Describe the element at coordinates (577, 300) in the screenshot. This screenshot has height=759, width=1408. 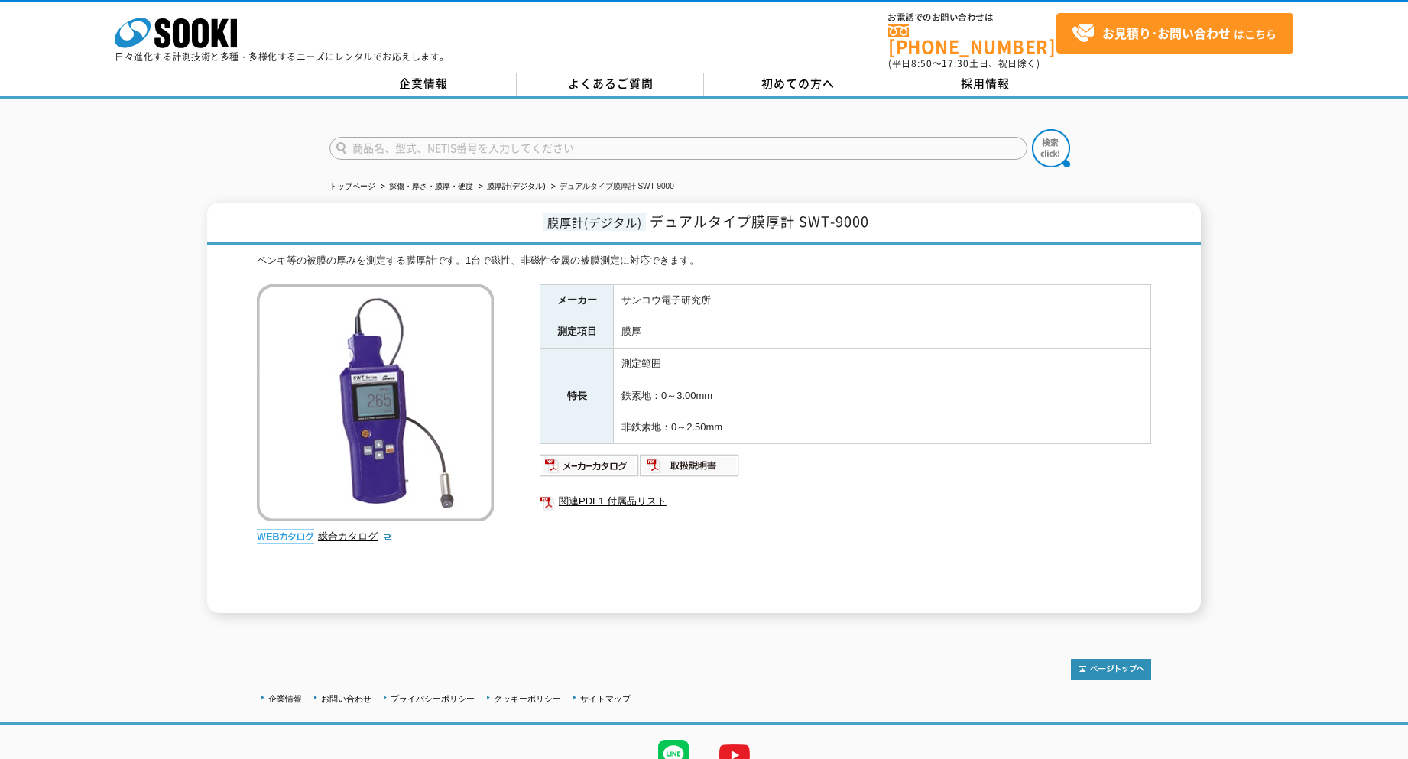
I see `th: メーカー` at that location.